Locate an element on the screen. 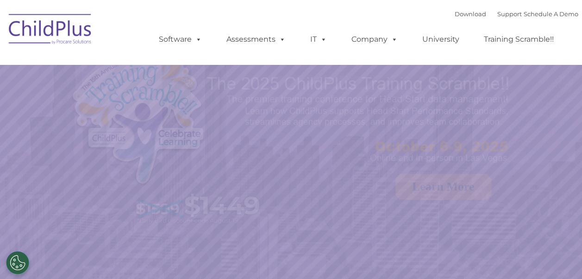 The width and height of the screenshot is (582, 279). a: Schedule A Demo is located at coordinates (551, 14).